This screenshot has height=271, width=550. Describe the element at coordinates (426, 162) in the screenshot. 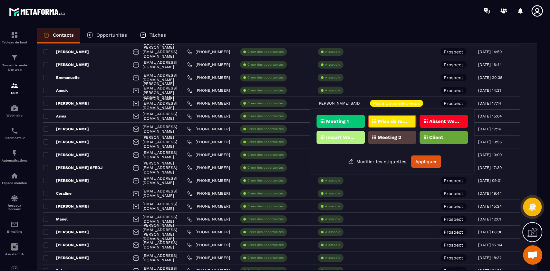

I see `button: Appliquer` at that location.